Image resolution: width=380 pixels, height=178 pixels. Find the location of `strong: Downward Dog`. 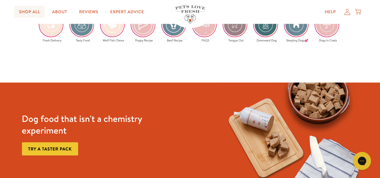

strong: Downward Dog is located at coordinates (266, 41).